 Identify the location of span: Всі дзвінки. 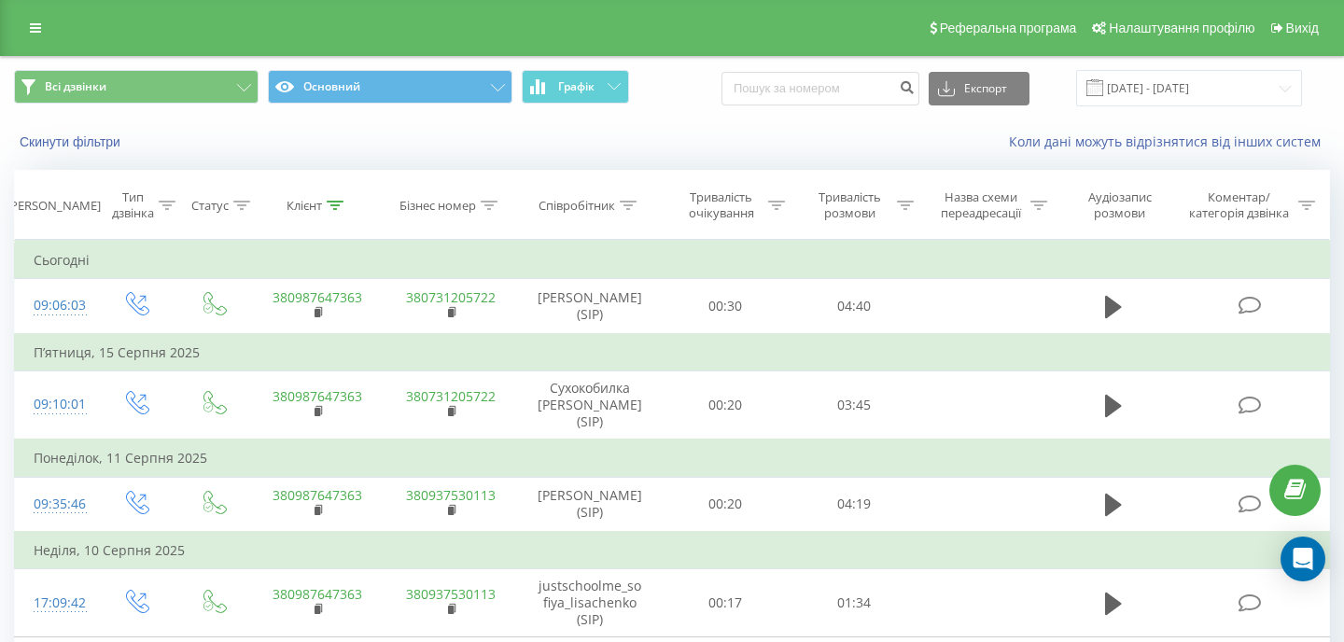
(76, 87).